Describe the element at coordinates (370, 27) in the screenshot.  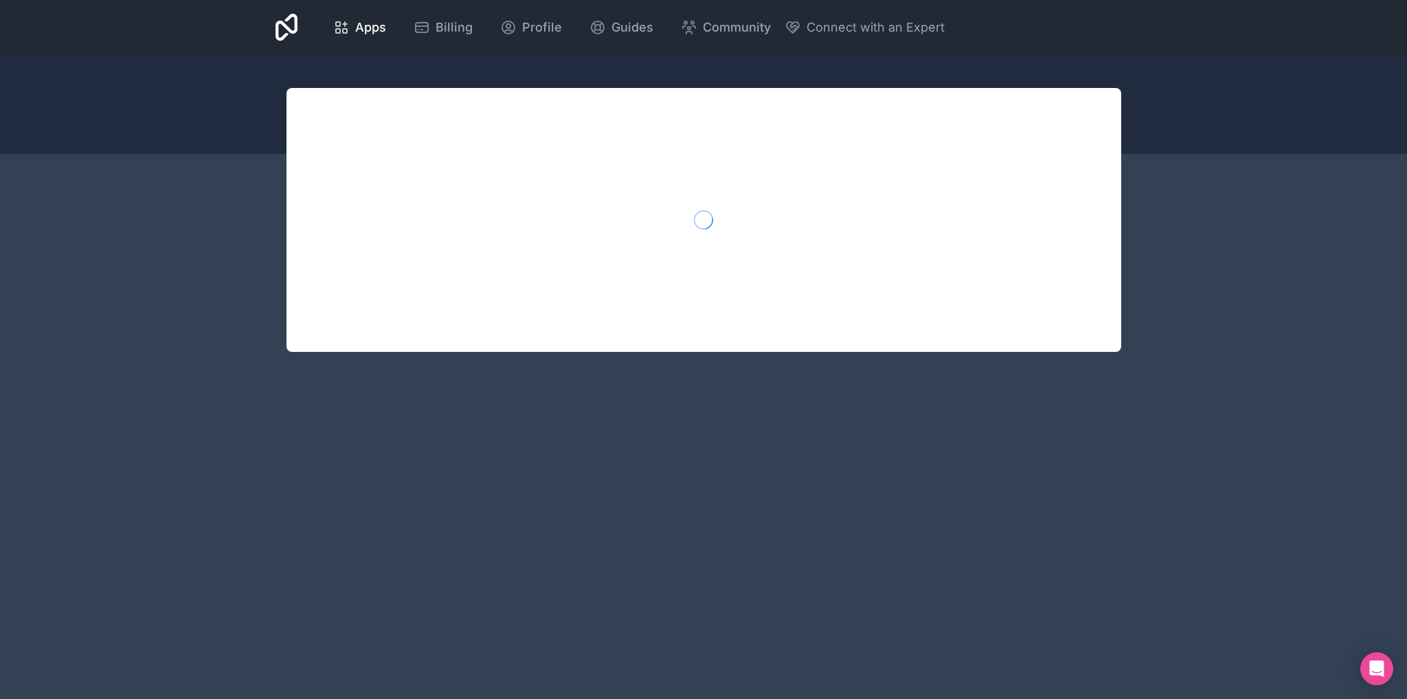
I see `span: Apps` at that location.